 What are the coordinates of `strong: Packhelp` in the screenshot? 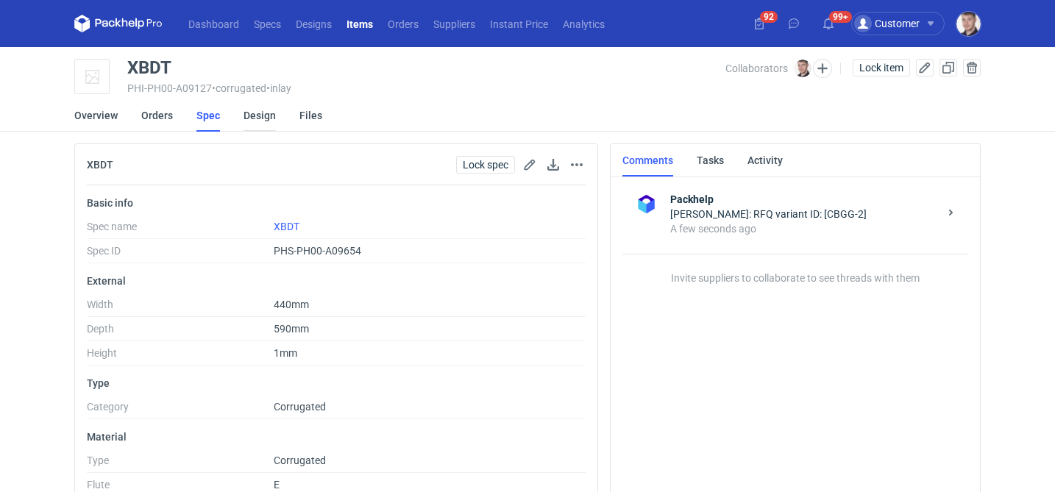 It's located at (804, 199).